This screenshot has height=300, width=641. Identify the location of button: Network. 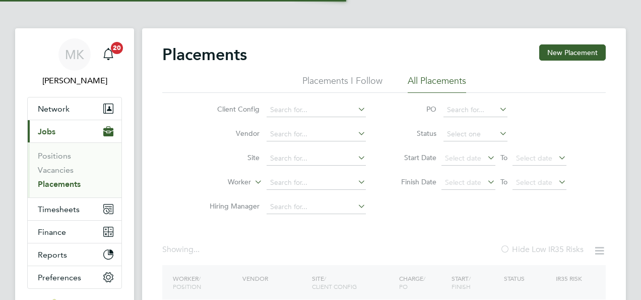
(75, 108).